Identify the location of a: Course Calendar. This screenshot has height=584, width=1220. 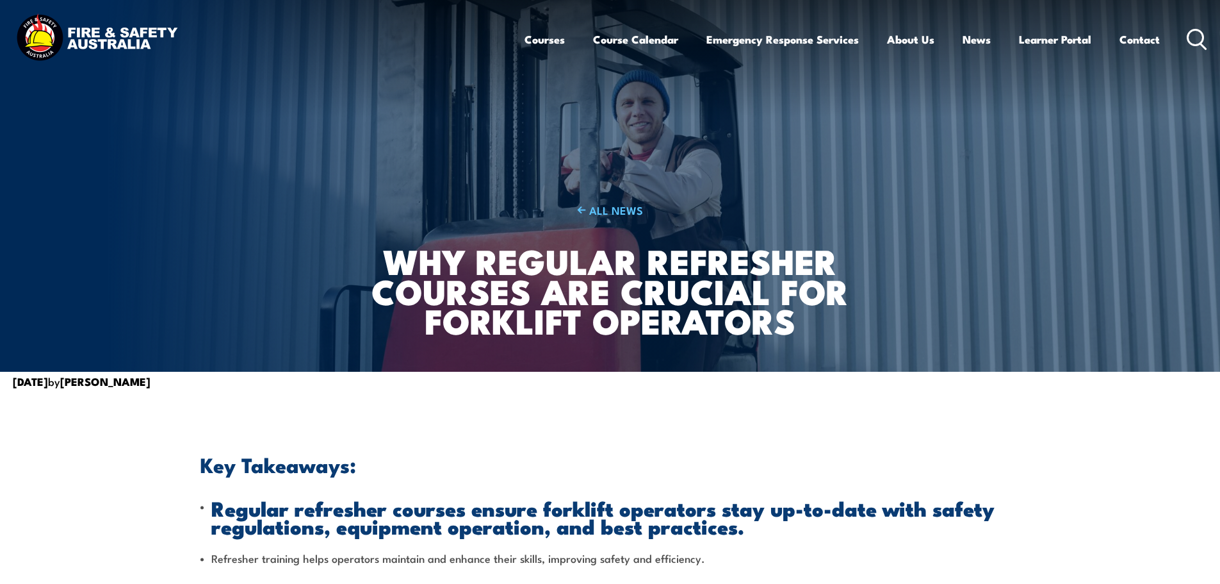
(636, 39).